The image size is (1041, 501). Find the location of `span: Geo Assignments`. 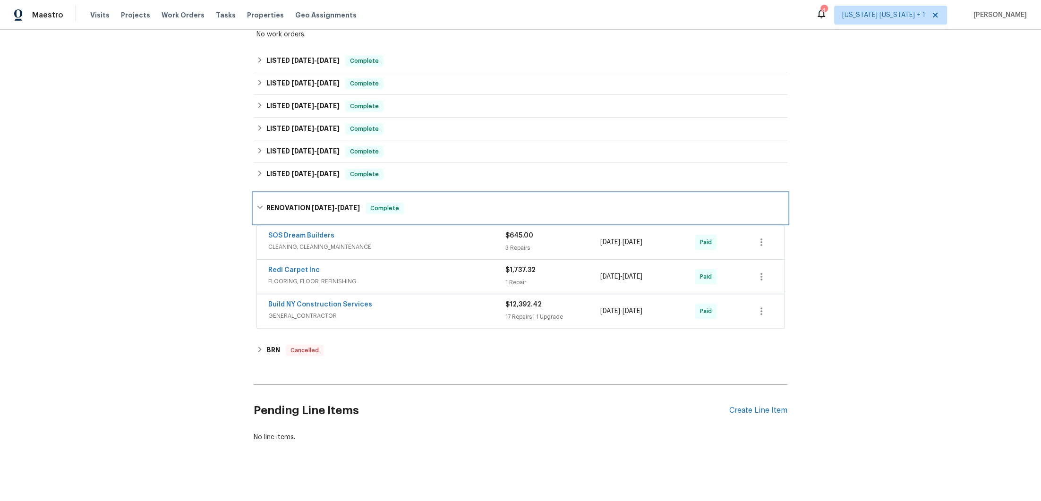

span: Geo Assignments is located at coordinates (326, 15).